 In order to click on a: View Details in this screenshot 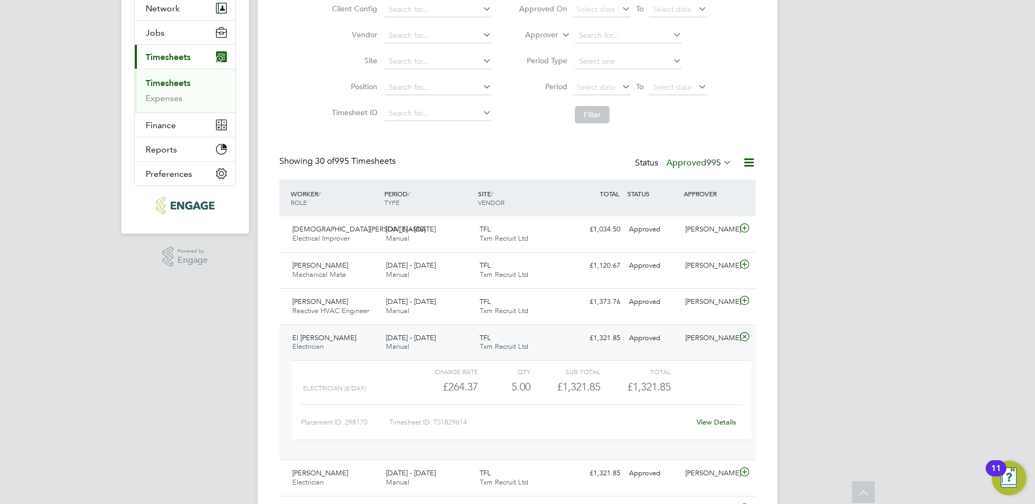, I will do `click(716, 422)`.